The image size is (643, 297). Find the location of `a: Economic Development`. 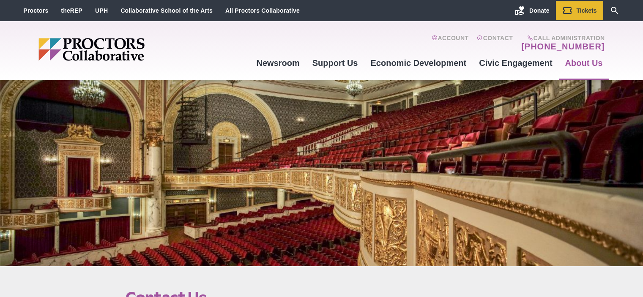

a: Economic Development is located at coordinates (418, 63).